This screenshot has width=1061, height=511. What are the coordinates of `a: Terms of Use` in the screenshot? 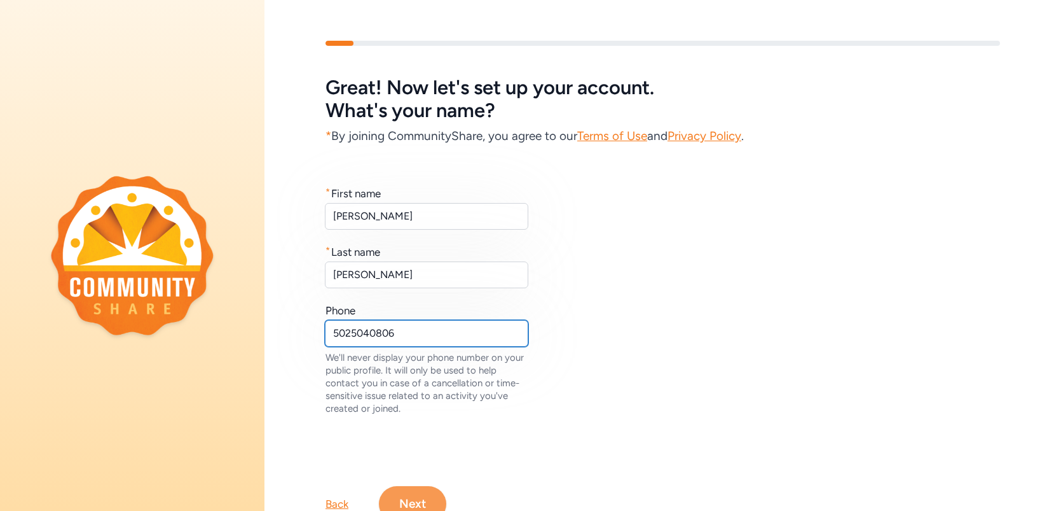 It's located at (612, 135).